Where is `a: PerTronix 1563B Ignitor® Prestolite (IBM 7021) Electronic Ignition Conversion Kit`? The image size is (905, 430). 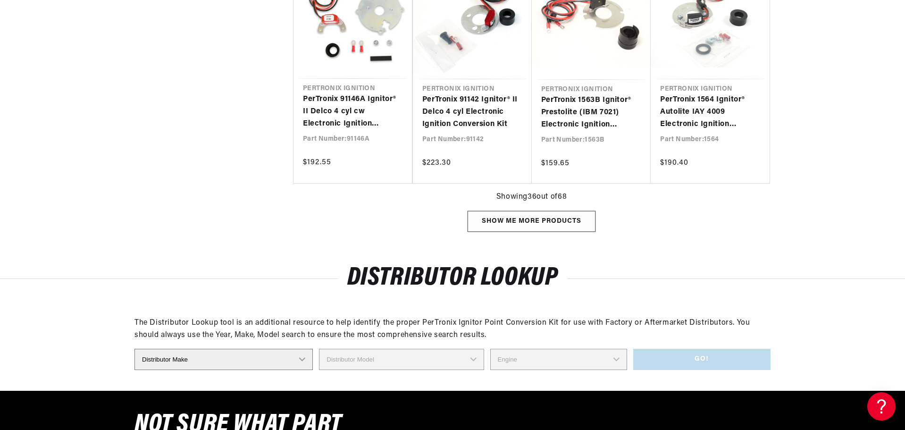
a: PerTronix 1563B Ignitor® Prestolite (IBM 7021) Electronic Ignition Conversion Kit is located at coordinates (591, 112).